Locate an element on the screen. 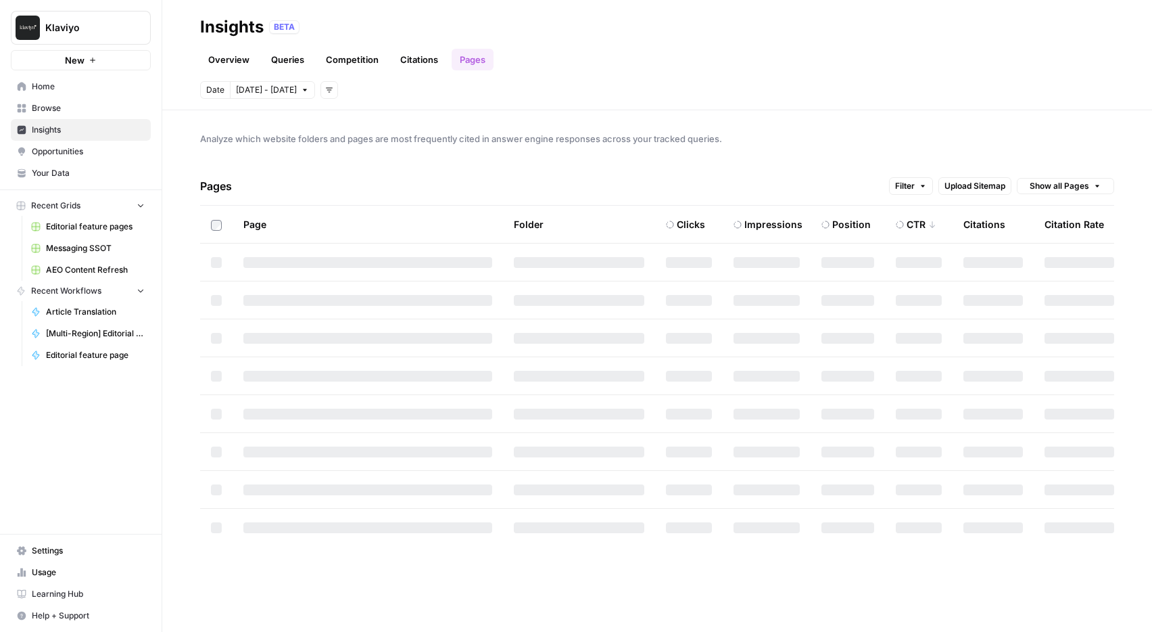  a: Learning Hub is located at coordinates (80, 594).